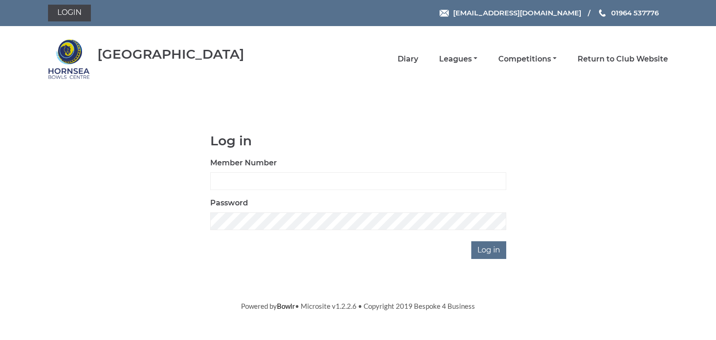  I want to click on span: Powered by • Microsite v1.2.2.6 • Copyright 2019 Bespoke 4 Business, so click(358, 306).